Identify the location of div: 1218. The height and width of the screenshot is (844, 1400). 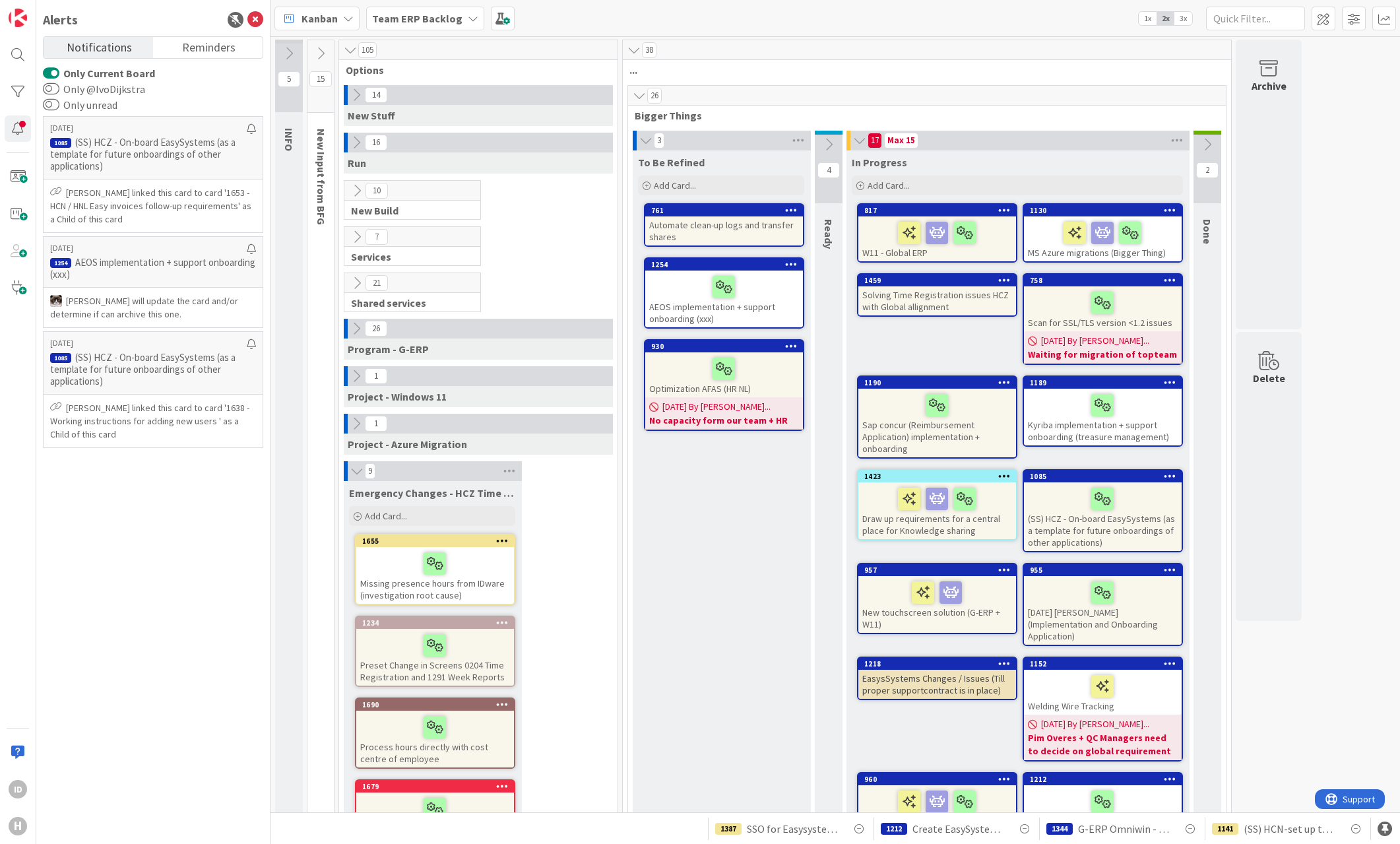
(937, 663).